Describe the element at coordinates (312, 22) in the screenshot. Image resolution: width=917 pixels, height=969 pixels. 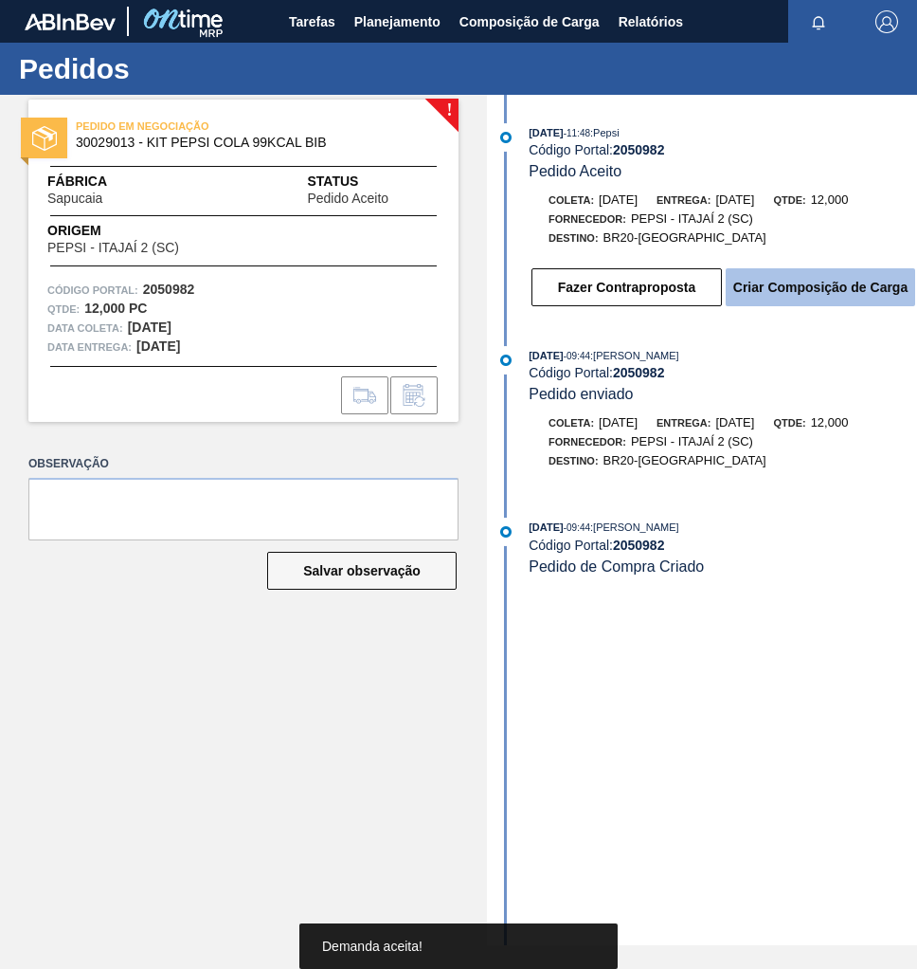
I see `span: Tarefas` at that location.